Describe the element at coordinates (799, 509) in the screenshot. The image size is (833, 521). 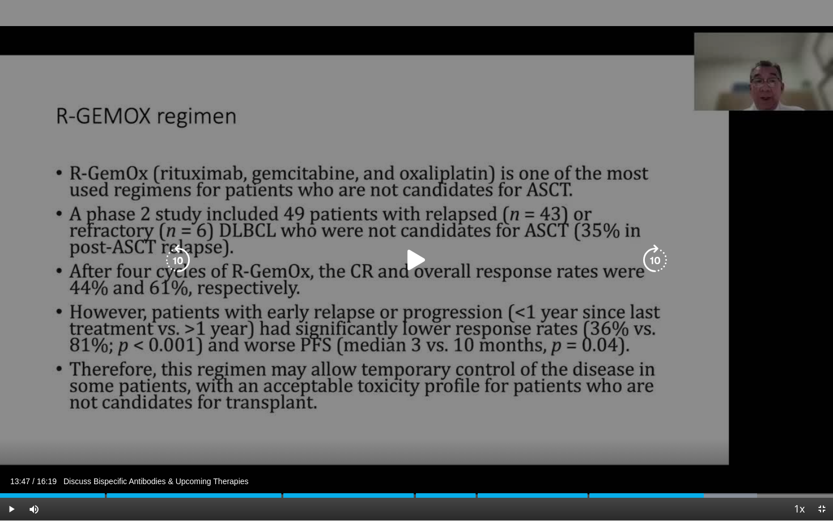
I see `button: Playback Rate` at that location.